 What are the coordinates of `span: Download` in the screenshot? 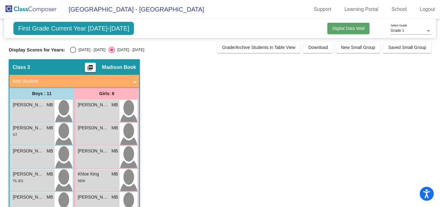 It's located at (318, 47).